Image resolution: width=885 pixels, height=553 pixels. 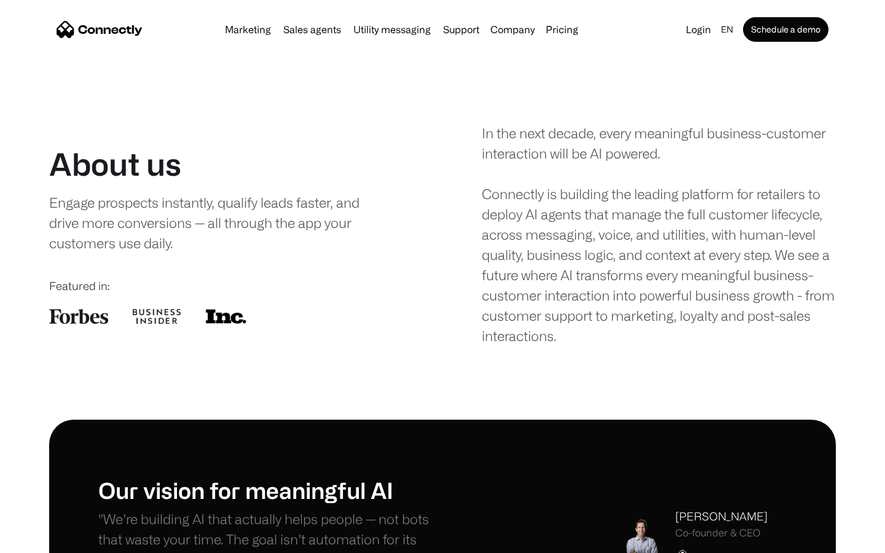 What do you see at coordinates (461, 30) in the screenshot?
I see `a: Support` at bounding box center [461, 30].